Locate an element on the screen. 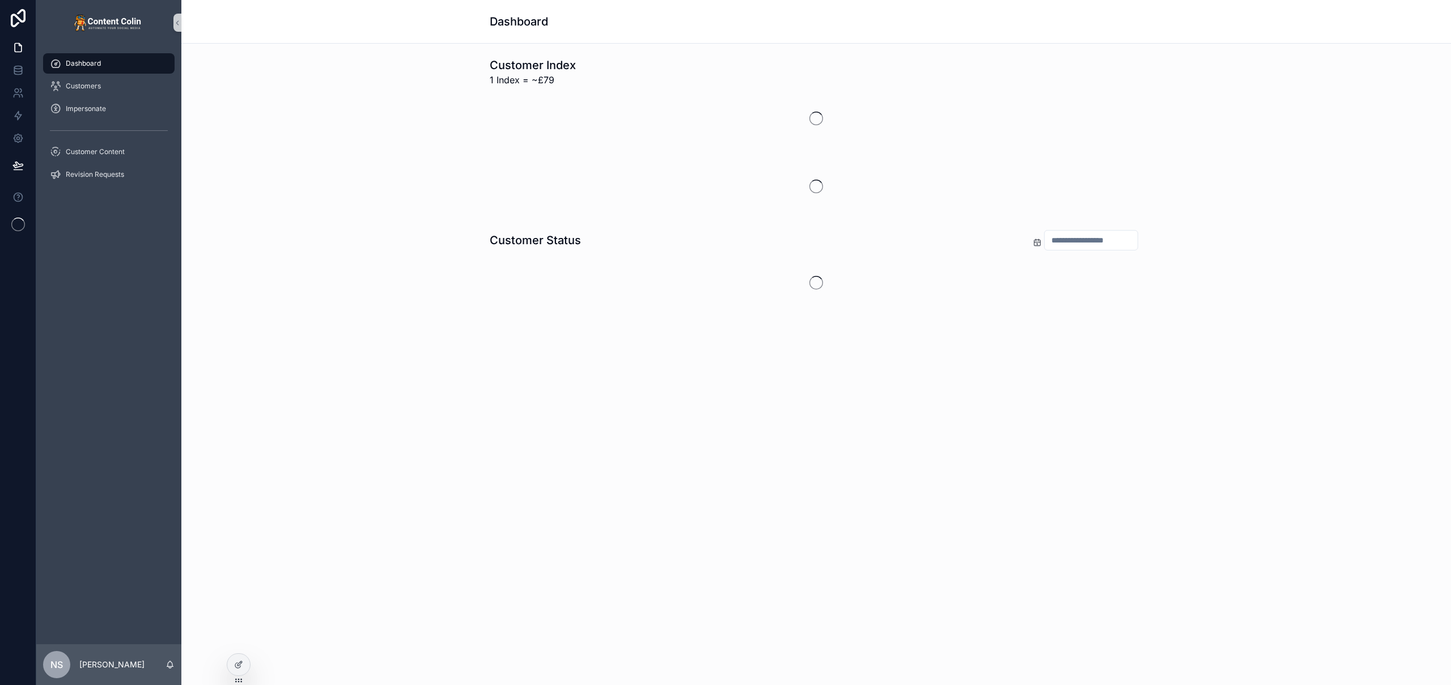 This screenshot has width=1451, height=685. span: 1 Index = ~£79 is located at coordinates (533, 80).